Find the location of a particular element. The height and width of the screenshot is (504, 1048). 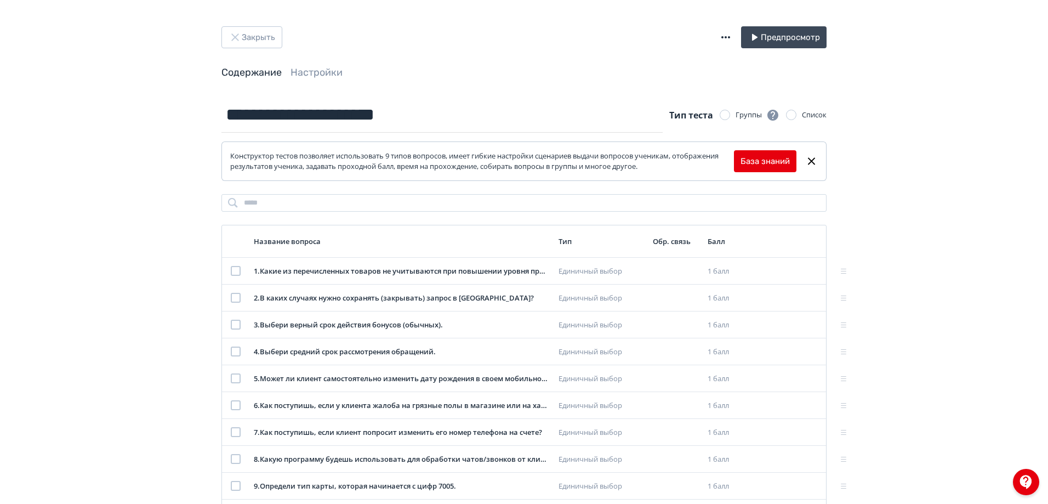

button: База знаний is located at coordinates (765, 161).